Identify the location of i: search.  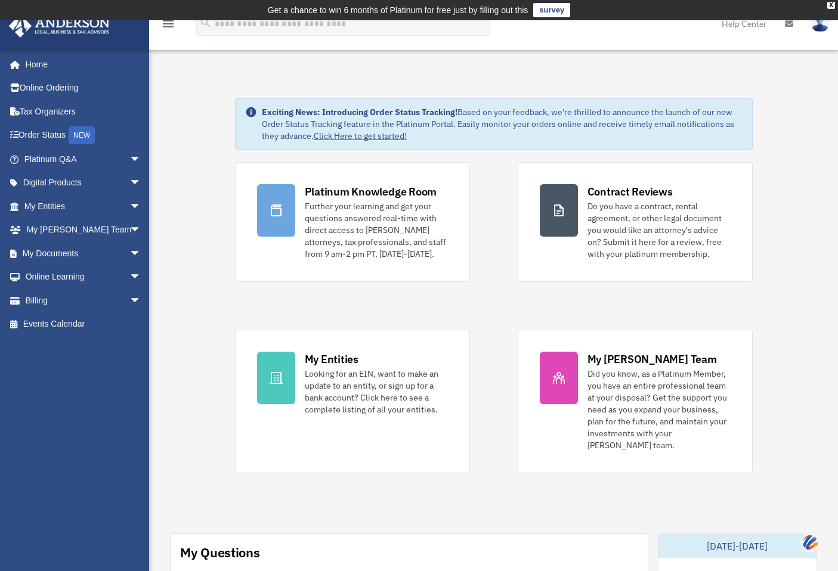
(206, 23).